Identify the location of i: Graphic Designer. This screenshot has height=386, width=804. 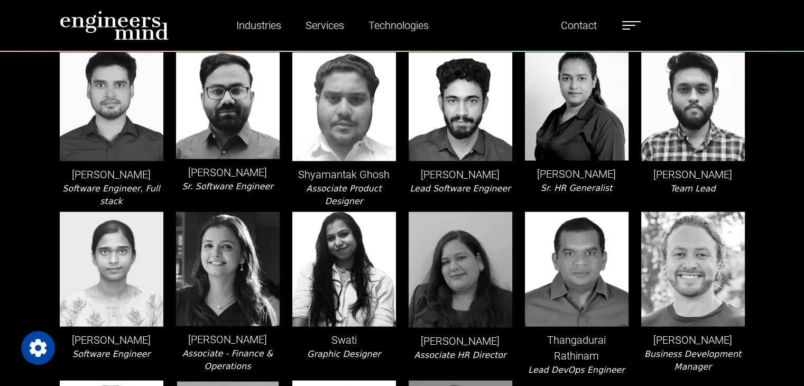
(344, 354).